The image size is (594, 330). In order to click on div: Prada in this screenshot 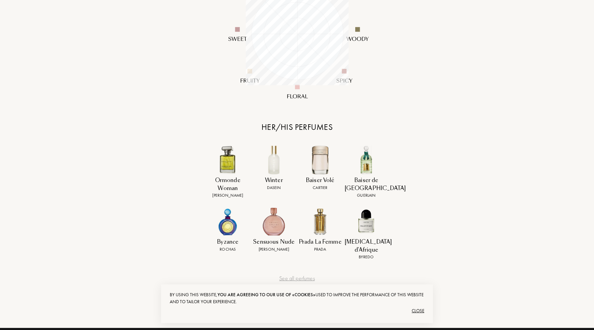, I will do `click(320, 249)`.